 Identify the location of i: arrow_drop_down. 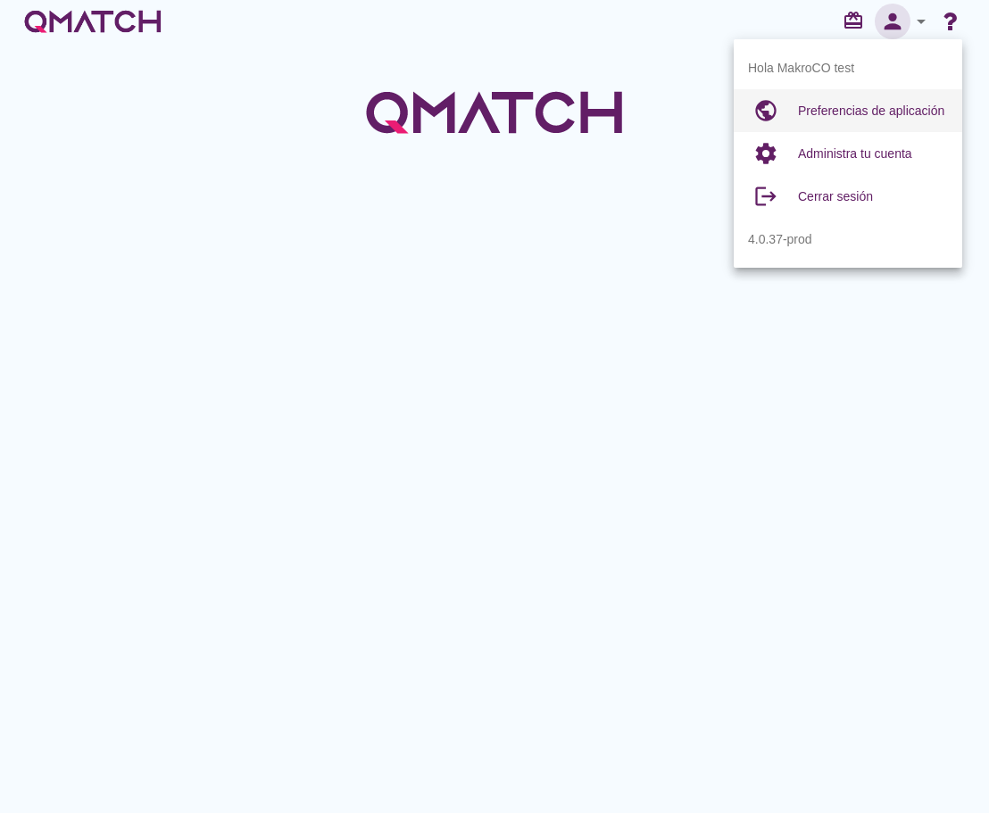
(922, 21).